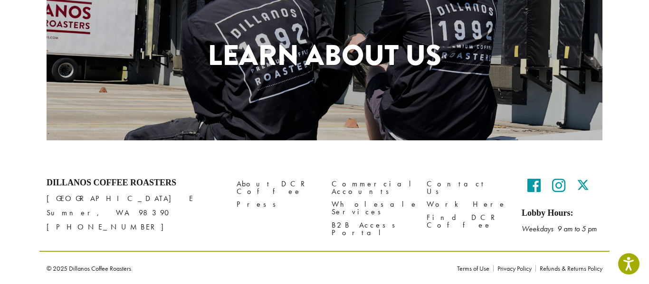  Describe the element at coordinates (559, 229) in the screenshot. I see `em: Weekdays 9 am to 5 pm` at that location.